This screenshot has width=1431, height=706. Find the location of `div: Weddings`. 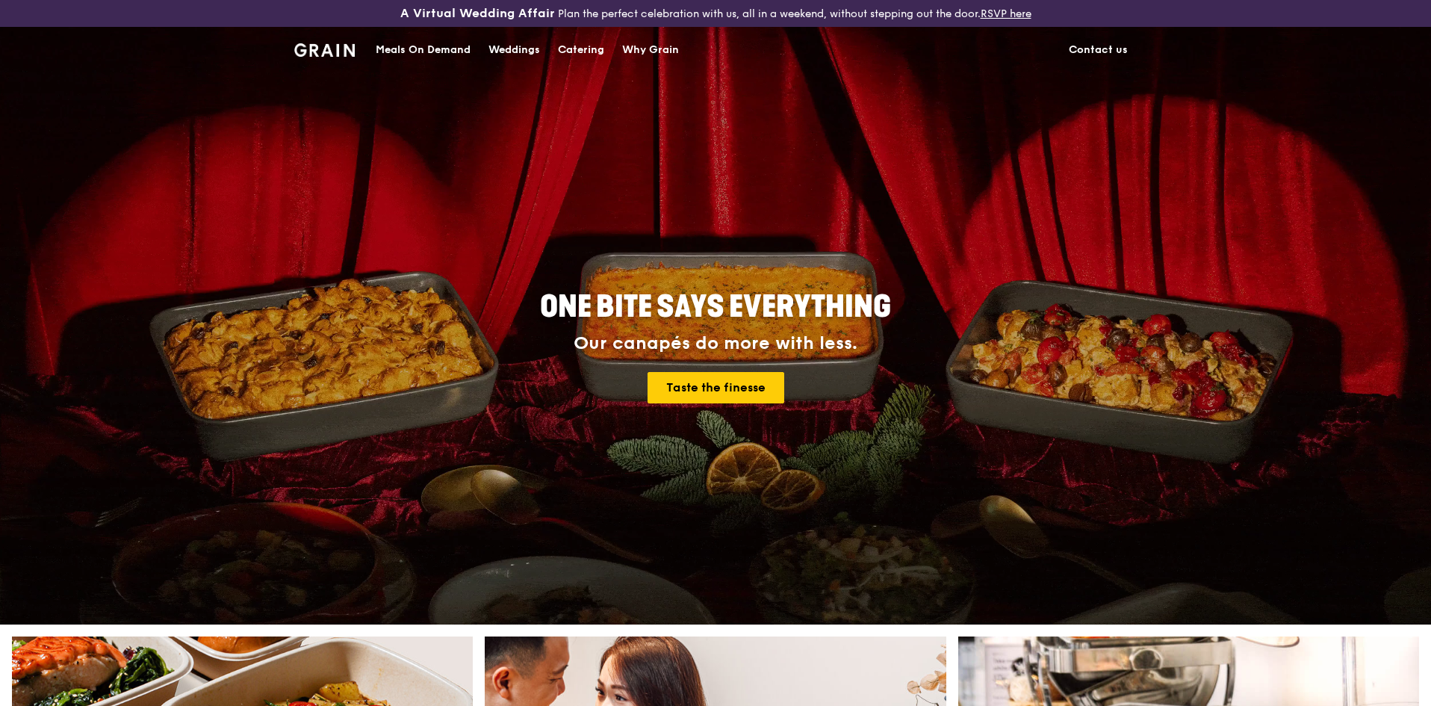

div: Weddings is located at coordinates (514, 50).